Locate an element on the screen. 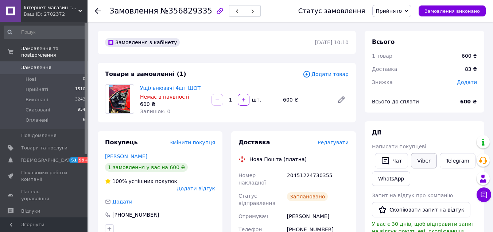  span: Панель управління is located at coordinates (44, 195).